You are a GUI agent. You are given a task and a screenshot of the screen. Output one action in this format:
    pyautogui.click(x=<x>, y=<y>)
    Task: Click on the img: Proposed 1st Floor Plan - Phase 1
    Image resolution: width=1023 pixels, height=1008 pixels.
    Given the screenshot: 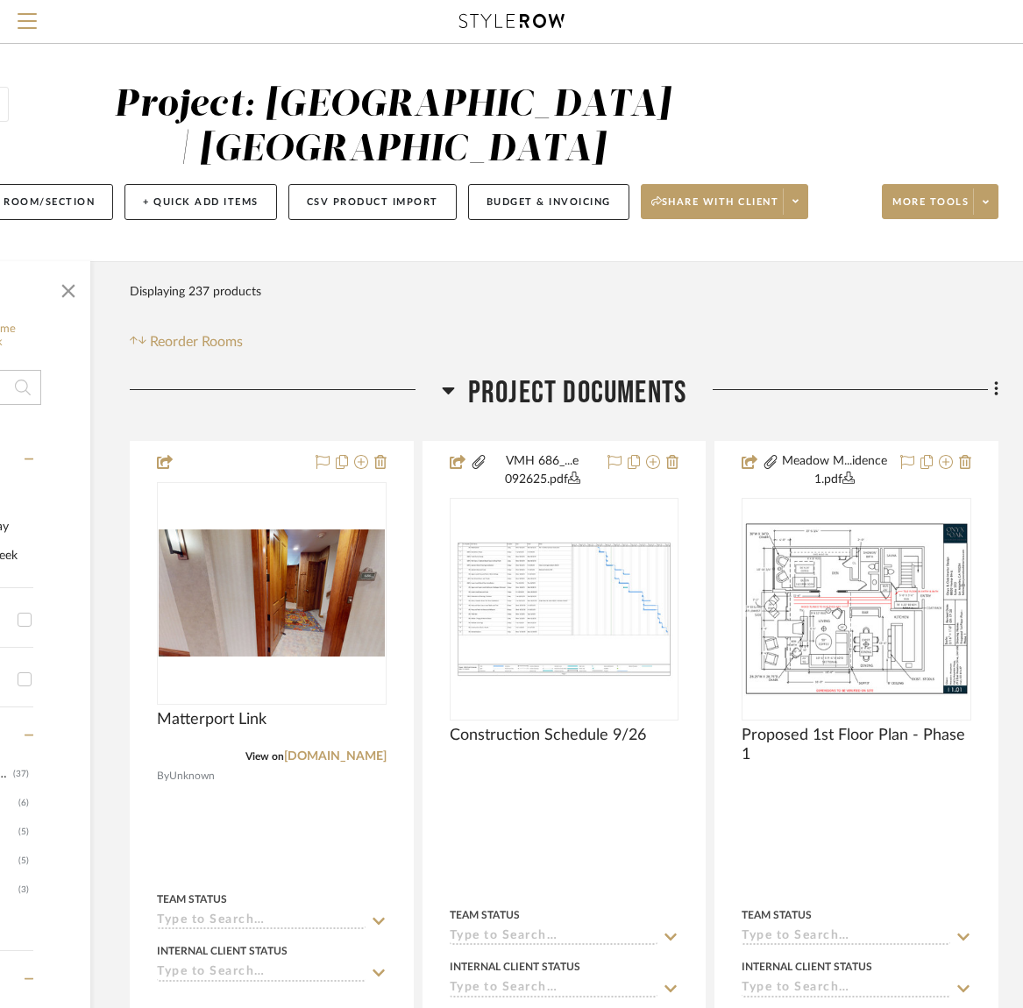 What is the action you would take?
    pyautogui.click(x=856, y=608)
    